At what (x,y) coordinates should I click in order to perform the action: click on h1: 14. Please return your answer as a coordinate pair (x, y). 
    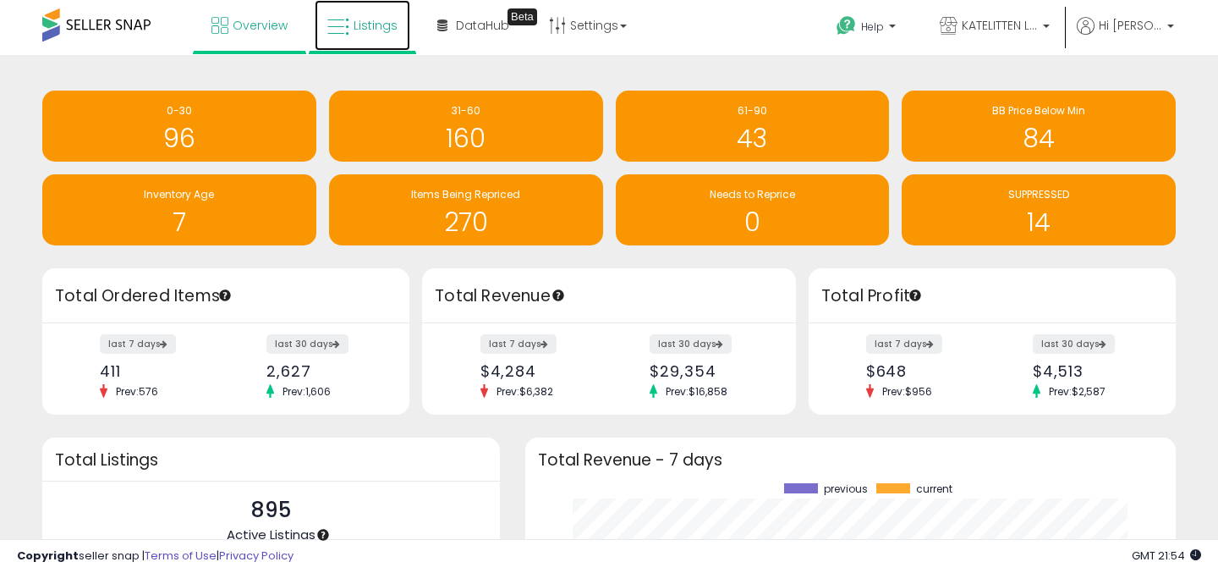
    Looking at the image, I should click on (1039, 222).